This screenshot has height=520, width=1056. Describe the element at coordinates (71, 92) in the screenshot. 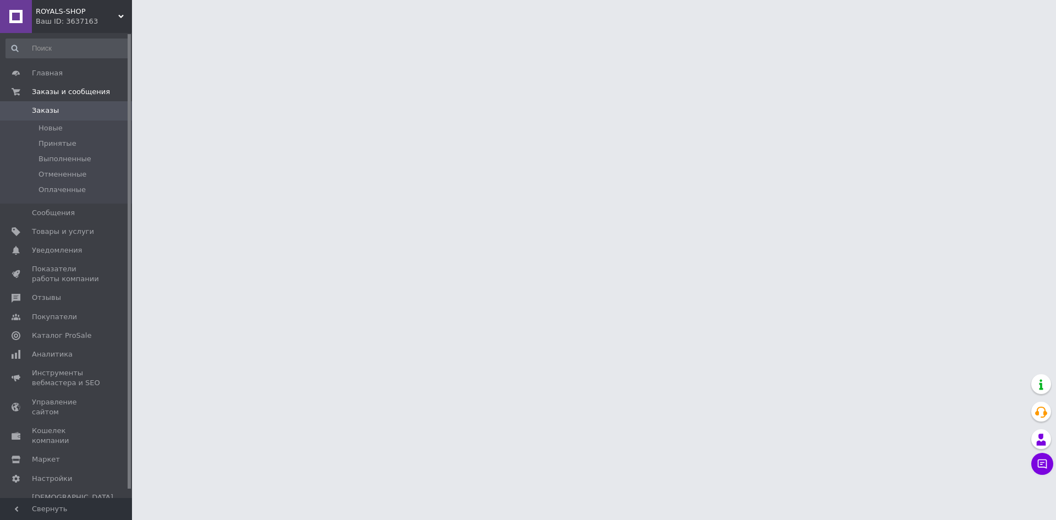

I see `span: Заказы и сообщения` at that location.